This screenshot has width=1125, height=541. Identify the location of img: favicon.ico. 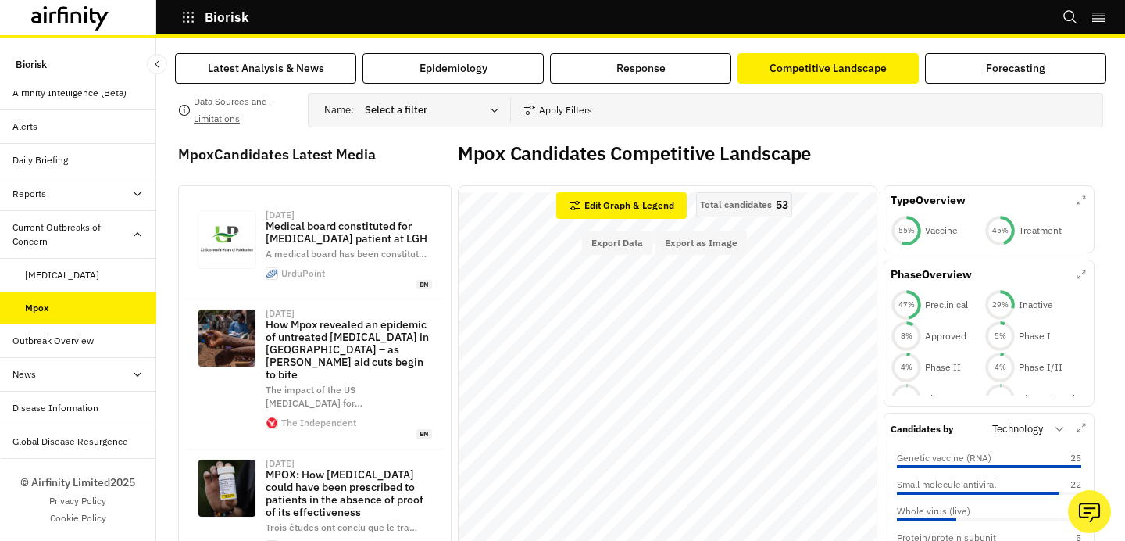
(272, 274).